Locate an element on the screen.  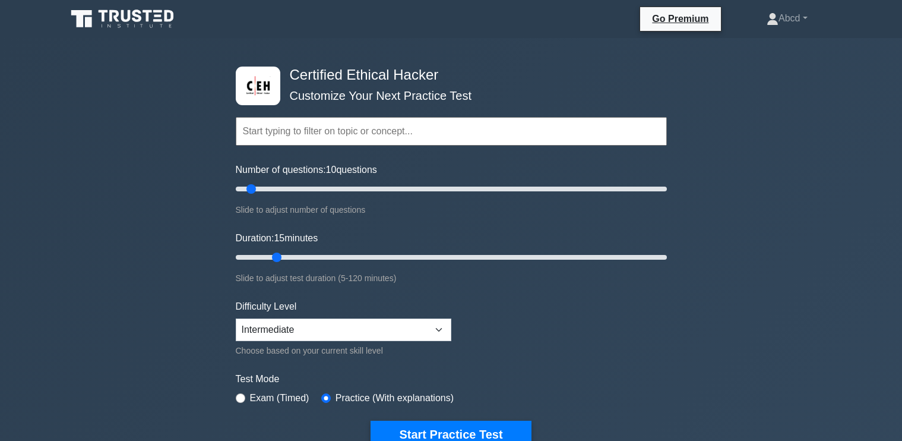
label: Exam (Timed) is located at coordinates (280, 398).